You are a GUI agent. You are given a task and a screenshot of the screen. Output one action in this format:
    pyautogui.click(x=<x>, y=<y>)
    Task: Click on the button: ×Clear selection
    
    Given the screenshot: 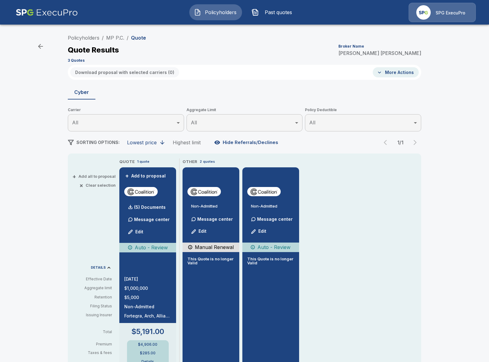 What is the action you would take?
    pyautogui.click(x=98, y=185)
    